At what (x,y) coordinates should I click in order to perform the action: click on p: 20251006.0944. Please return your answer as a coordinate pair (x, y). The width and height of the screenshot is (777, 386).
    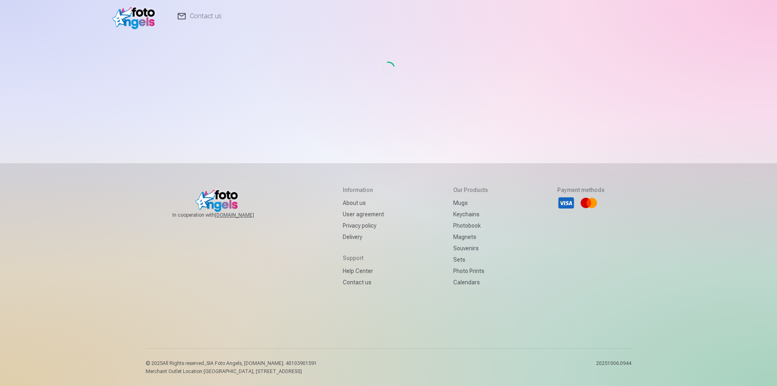
    Looking at the image, I should click on (614, 367).